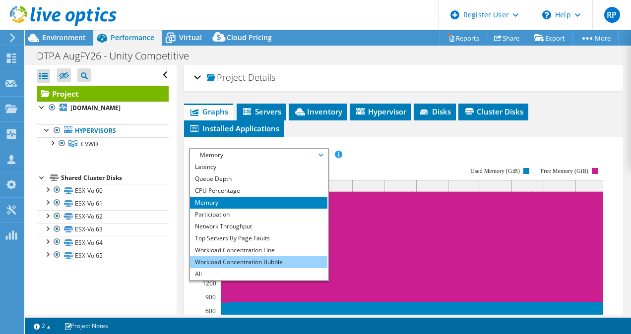 Image resolution: width=631 pixels, height=334 pixels. I want to click on li: Latency, so click(258, 167).